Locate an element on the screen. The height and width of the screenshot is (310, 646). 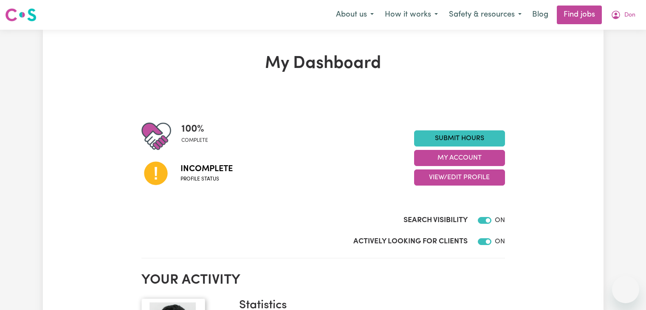
h2: Your activity is located at coordinates (323, 280).